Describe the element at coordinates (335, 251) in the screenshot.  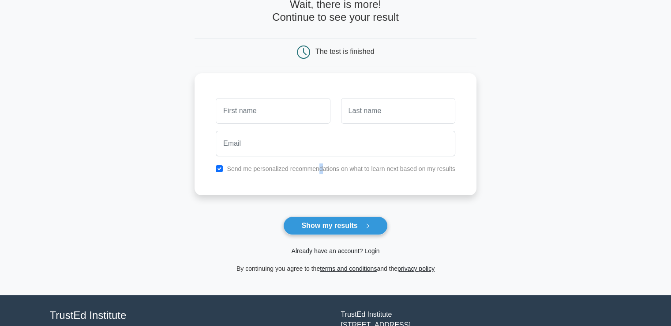
I see `a: Already have an account? Login` at that location.